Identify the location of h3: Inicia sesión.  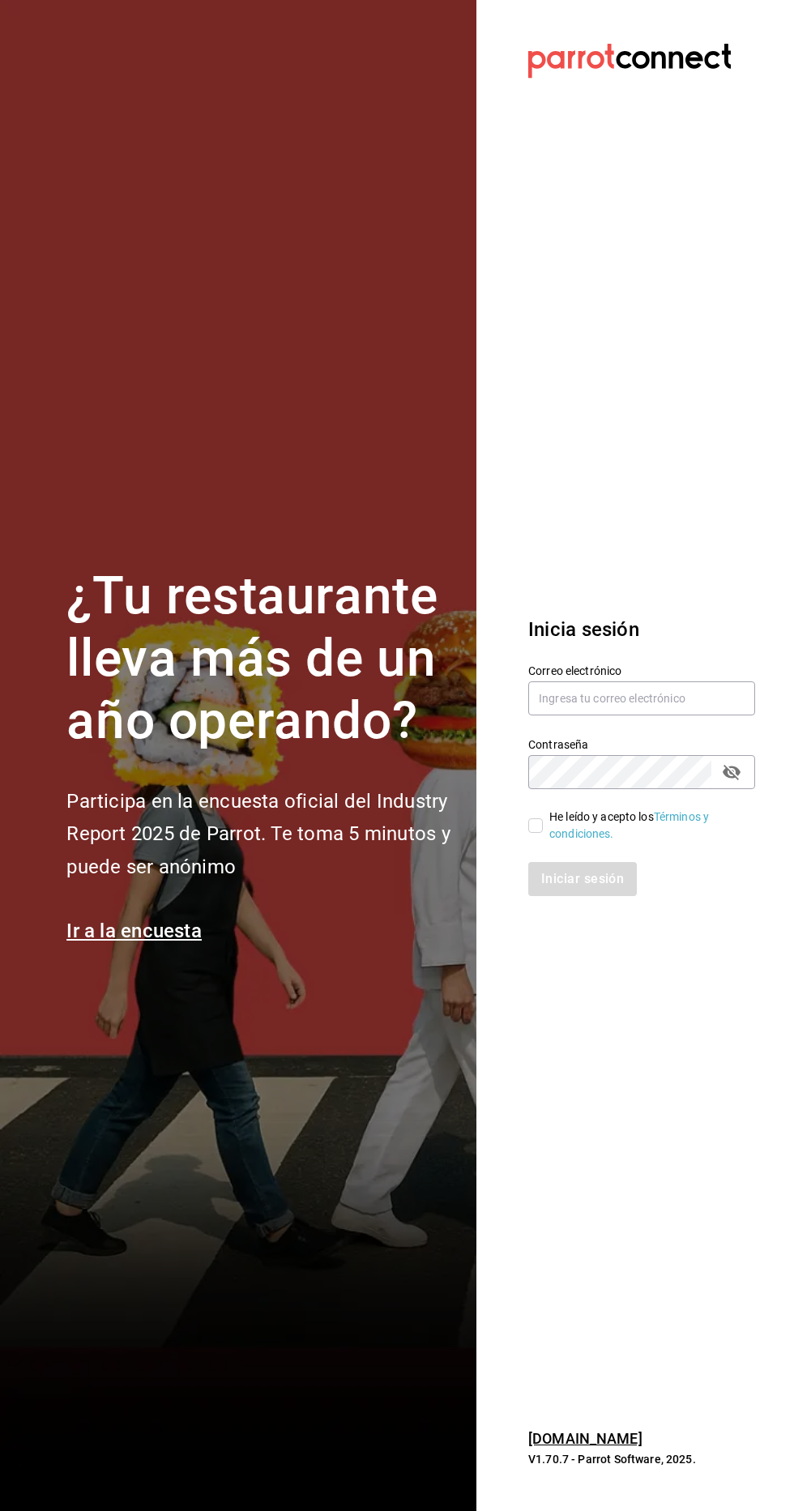
(642, 630).